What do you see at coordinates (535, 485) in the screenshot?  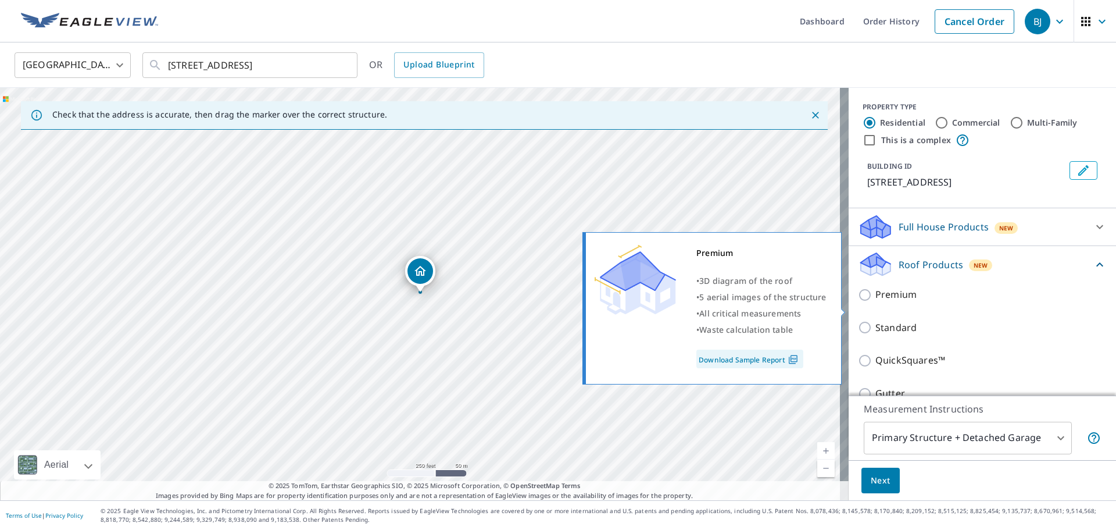 I see `a: OpenStreetMap` at bounding box center [535, 485].